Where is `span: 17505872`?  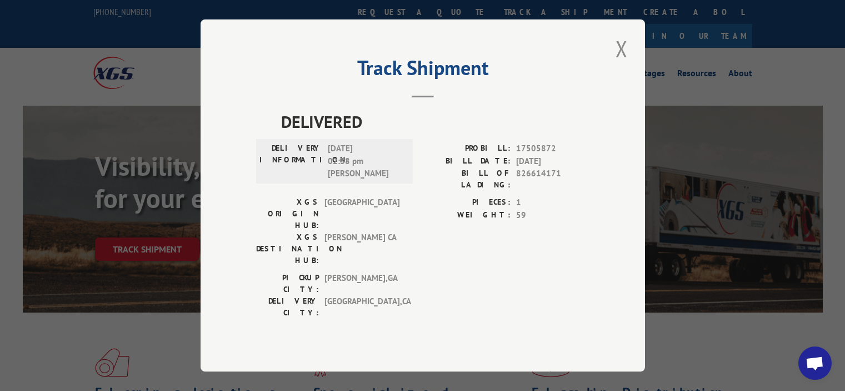
span: 17505872 is located at coordinates (553, 148).